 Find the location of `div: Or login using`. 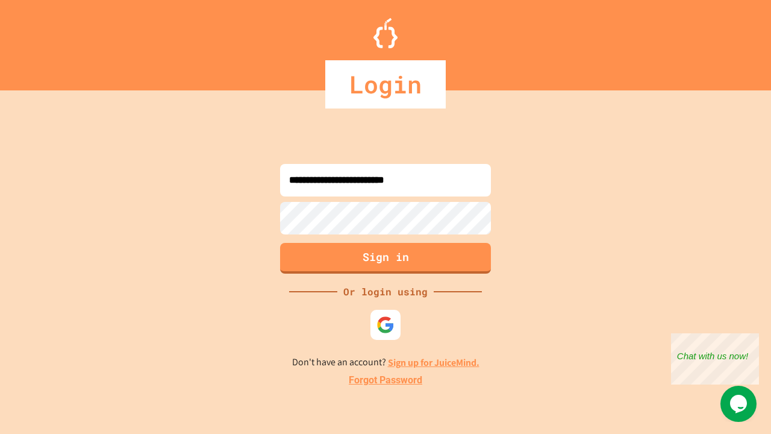

div: Or login using is located at coordinates (385, 291).